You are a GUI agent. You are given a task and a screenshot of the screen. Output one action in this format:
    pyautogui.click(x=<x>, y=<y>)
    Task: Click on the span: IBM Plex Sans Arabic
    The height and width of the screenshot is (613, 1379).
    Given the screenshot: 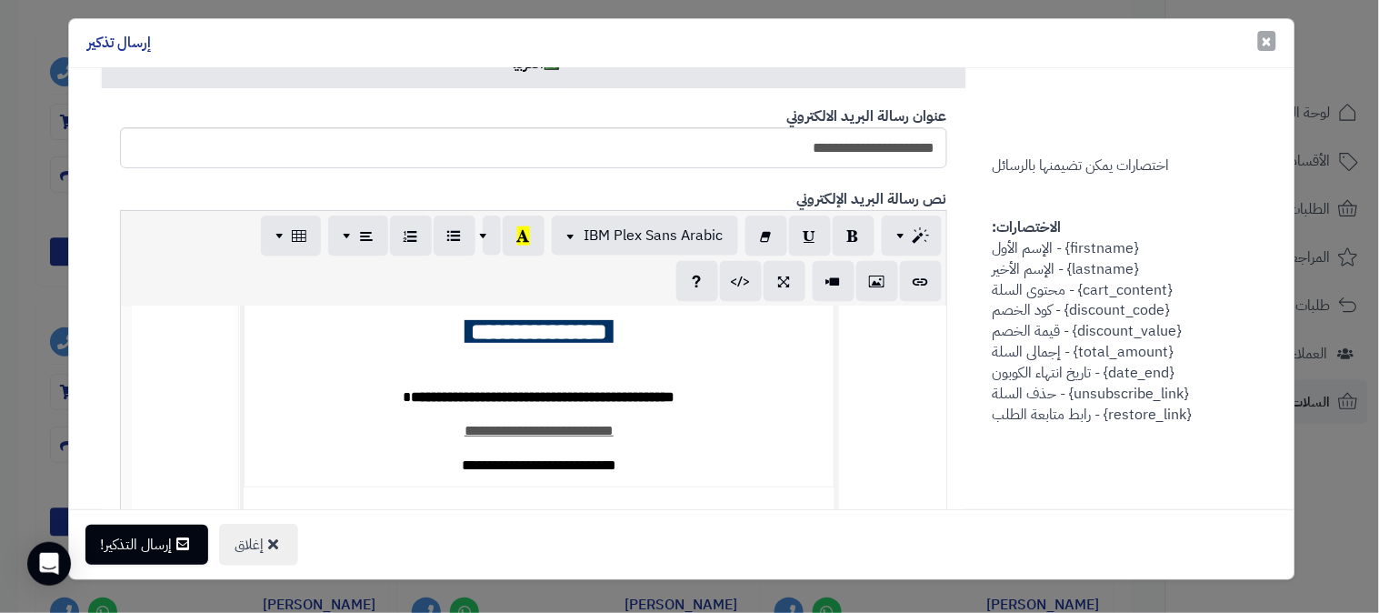 What is the action you would take?
    pyautogui.click(x=654, y=236)
    